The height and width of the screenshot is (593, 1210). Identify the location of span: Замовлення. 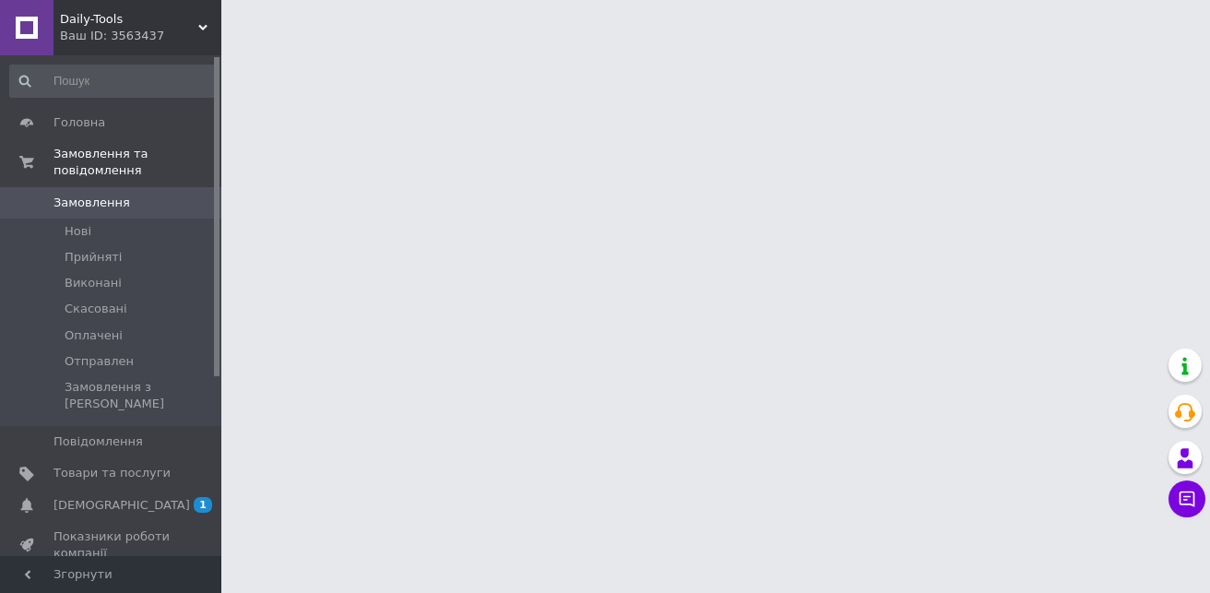
(91, 203).